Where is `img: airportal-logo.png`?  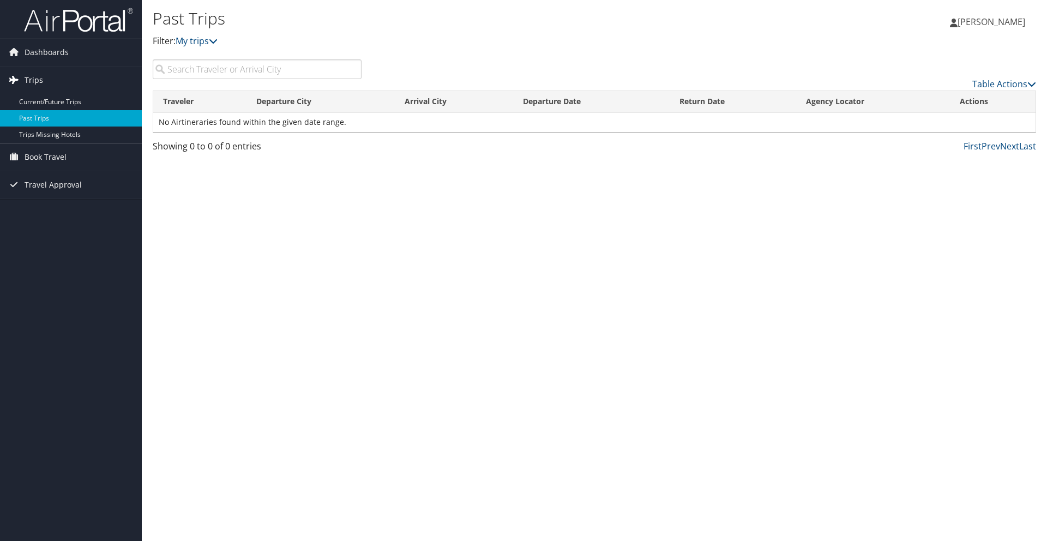 img: airportal-logo.png is located at coordinates (79, 20).